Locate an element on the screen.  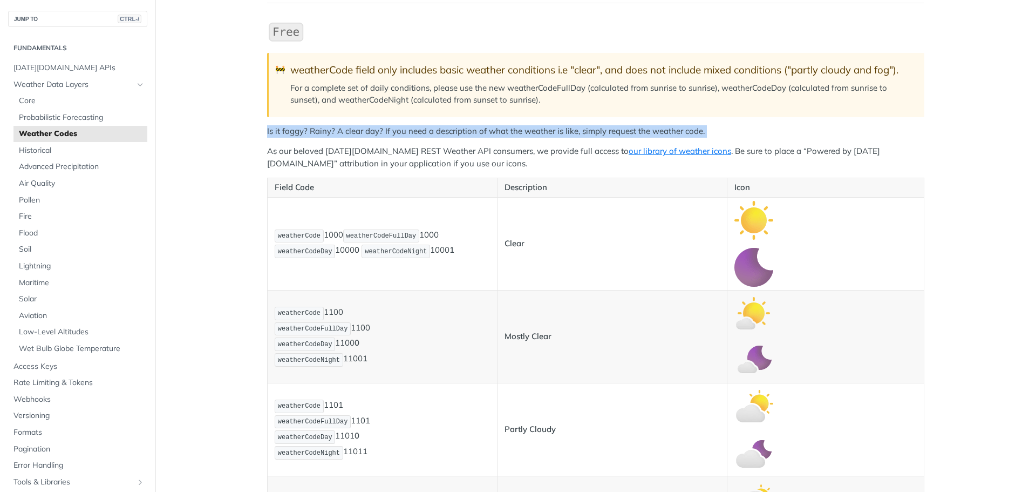
span: Formats is located at coordinates (79, 432).